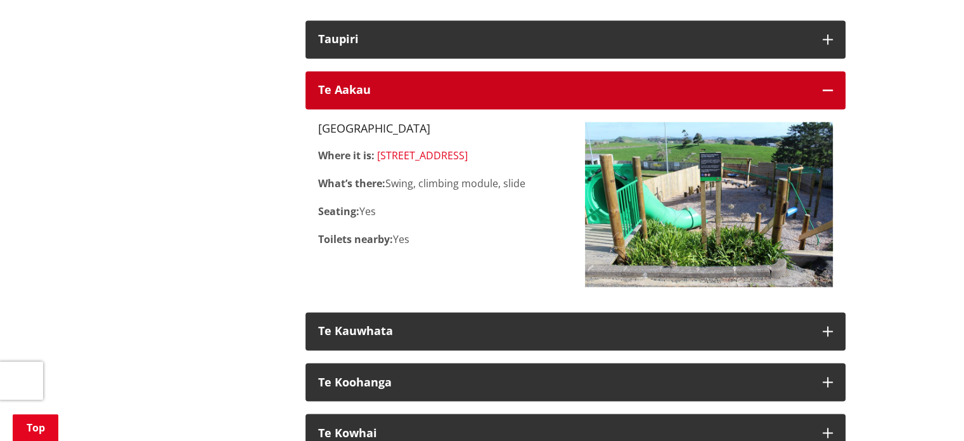 This screenshot has width=964, height=441. Describe the element at coordinates (564, 432) in the screenshot. I see `h3: Te Kowhai` at that location.